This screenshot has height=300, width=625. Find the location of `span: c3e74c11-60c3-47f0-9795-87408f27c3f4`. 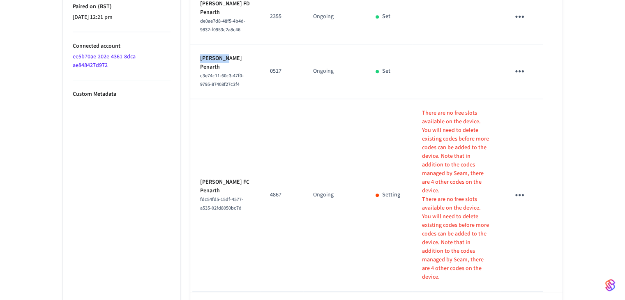

span: c3e74c11-60c3-47f0-9795-87408f27c3f4 is located at coordinates (222, 80).